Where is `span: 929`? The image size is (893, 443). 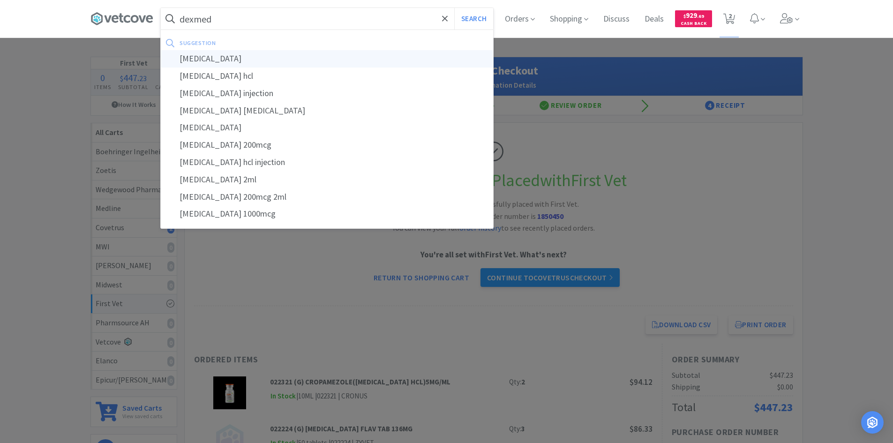 span: 929 is located at coordinates (694, 15).